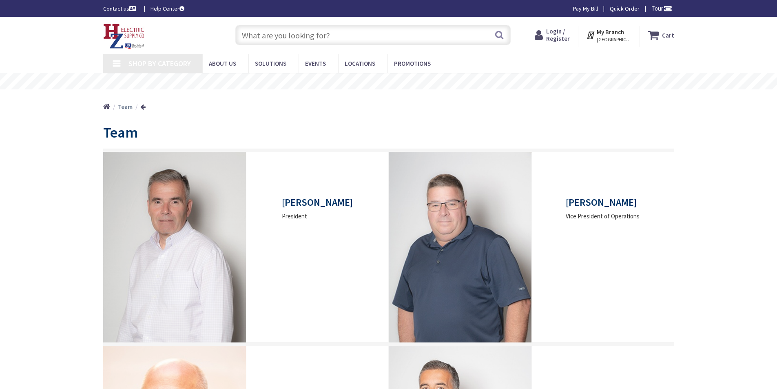 The height and width of the screenshot is (389, 777). Describe the element at coordinates (124, 36) in the screenshot. I see `img: HZ Electric Supply` at that location.